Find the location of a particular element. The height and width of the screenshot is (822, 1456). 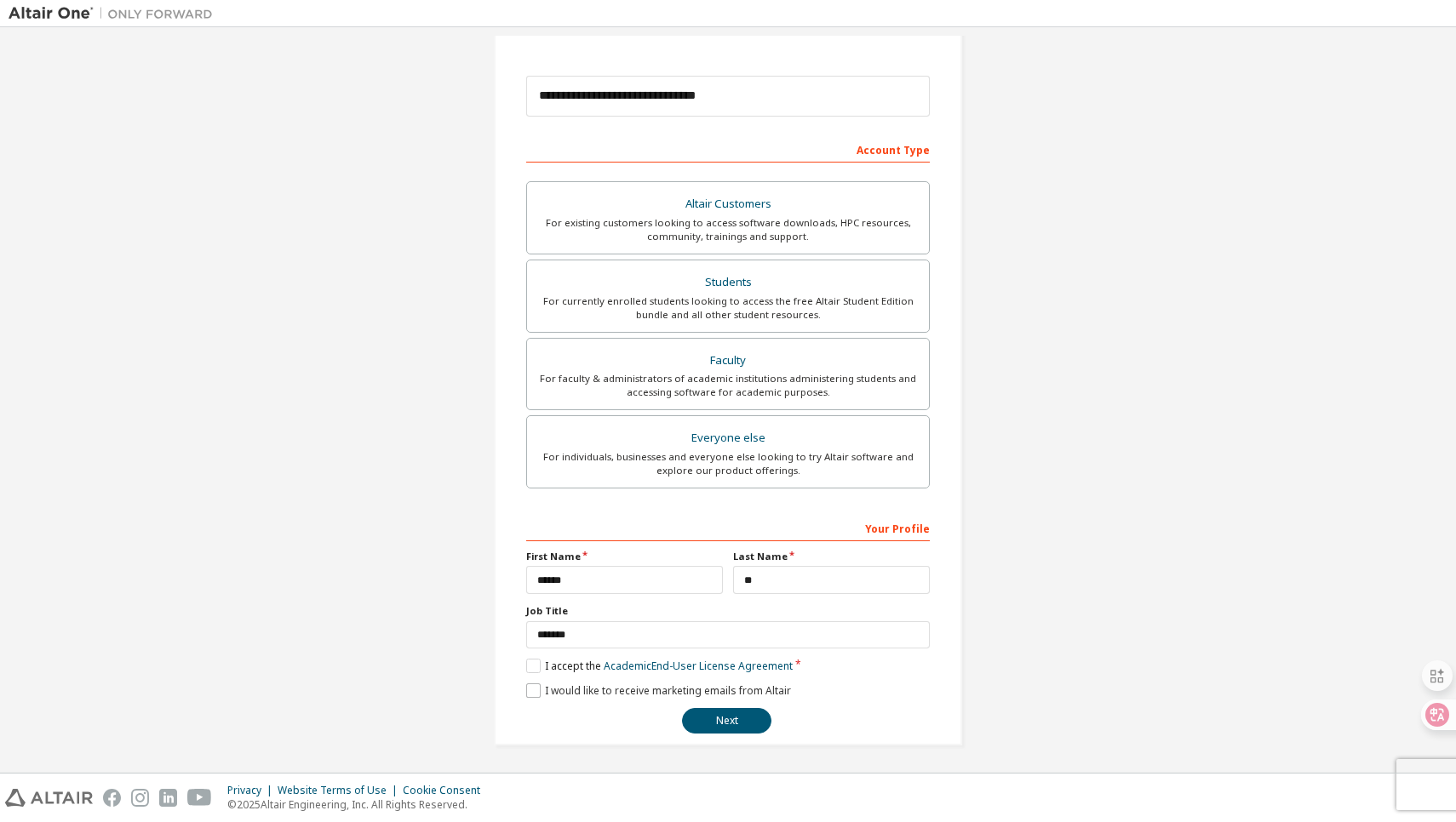

div: Faculty is located at coordinates (728, 361).